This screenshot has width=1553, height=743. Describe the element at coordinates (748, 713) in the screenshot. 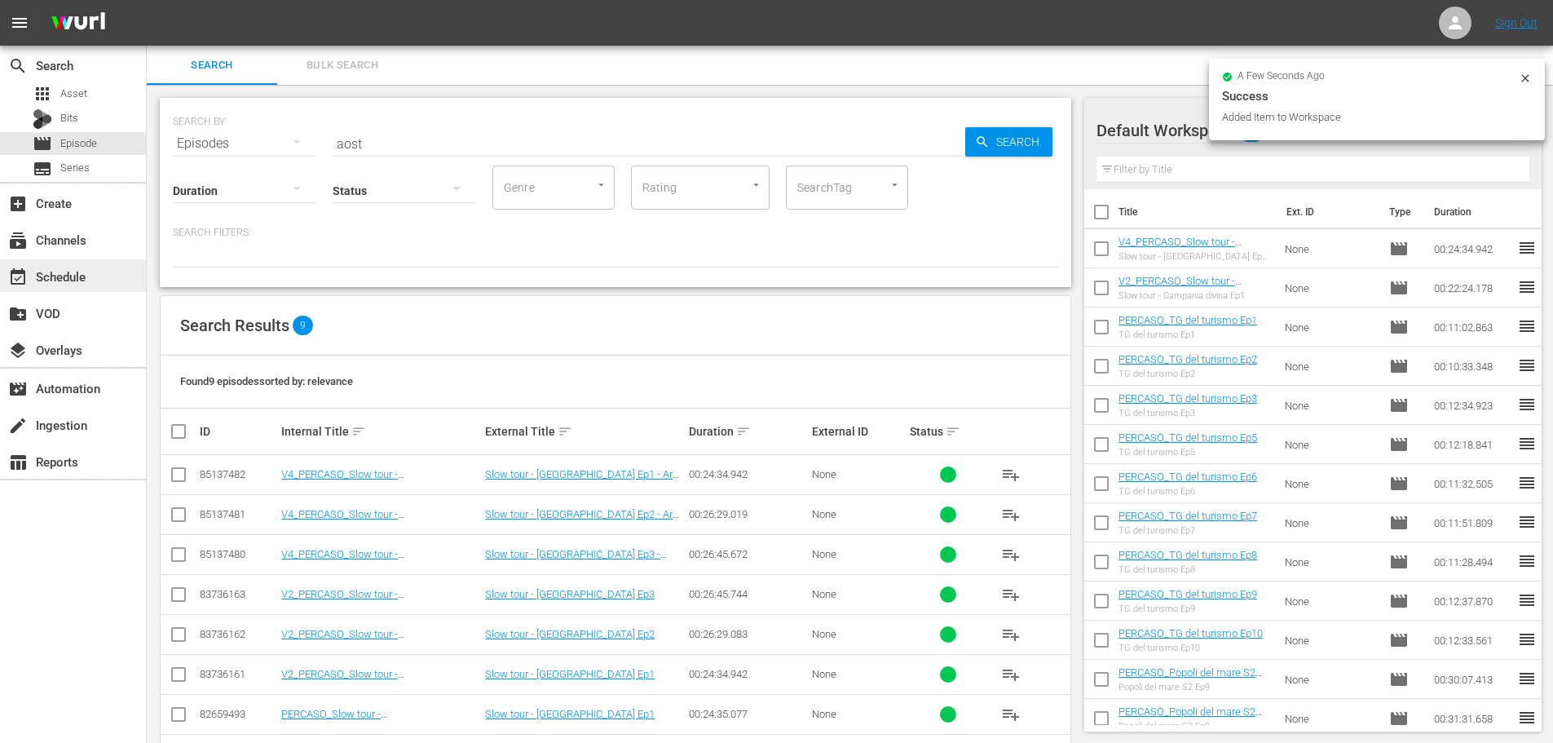

I see `div: 00:24:35.077` at that location.